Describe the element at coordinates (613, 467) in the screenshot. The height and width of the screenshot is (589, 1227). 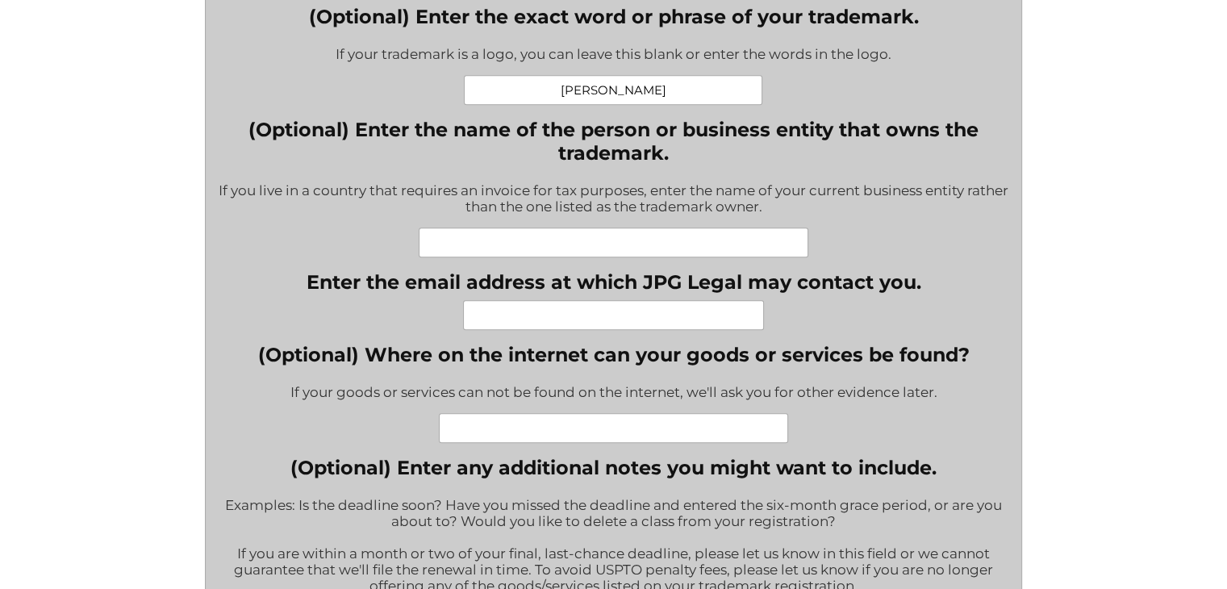
I see `label: (Optional) Enter any additional notes you might want to include.` at that location.